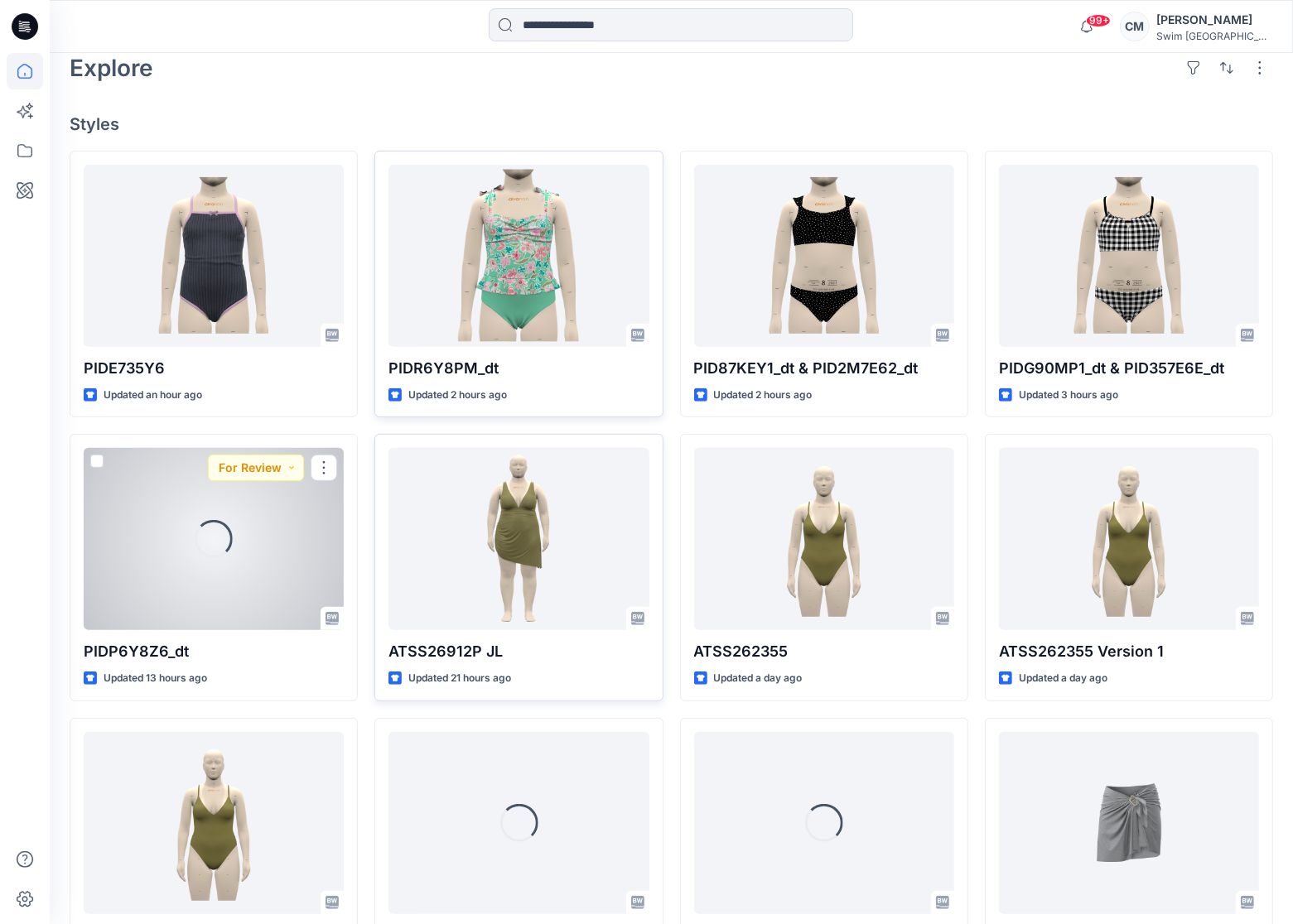 The width and height of the screenshot is (1293, 924). What do you see at coordinates (111, 68) in the screenshot?
I see `h2: Explore` at bounding box center [111, 68].